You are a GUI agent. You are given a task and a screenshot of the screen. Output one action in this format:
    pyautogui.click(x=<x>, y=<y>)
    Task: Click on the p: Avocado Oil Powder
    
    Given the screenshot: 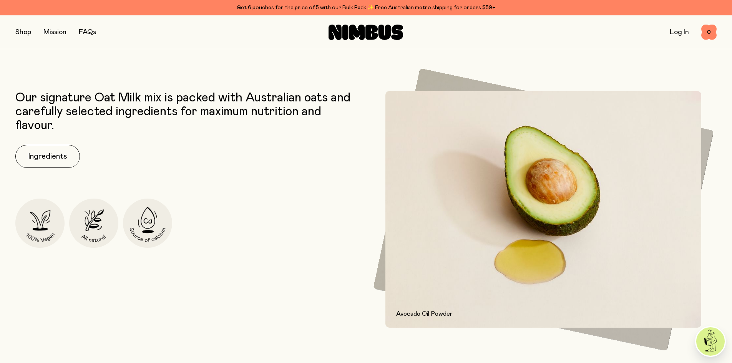 What is the action you would take?
    pyautogui.click(x=544, y=314)
    